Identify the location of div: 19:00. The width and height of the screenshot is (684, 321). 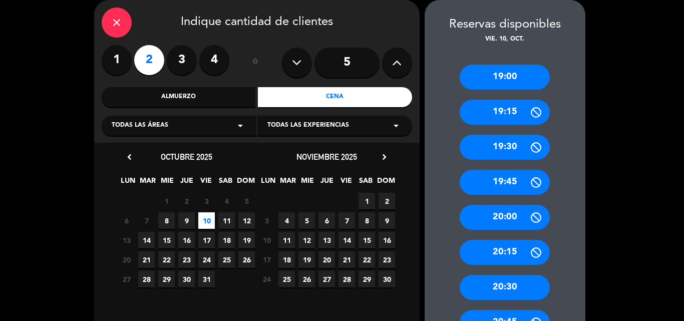
(505, 77).